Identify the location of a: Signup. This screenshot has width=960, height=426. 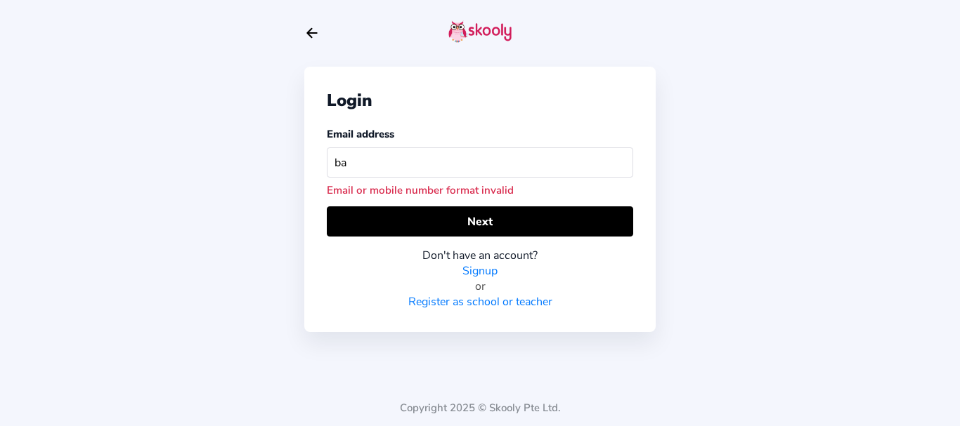
(480, 271).